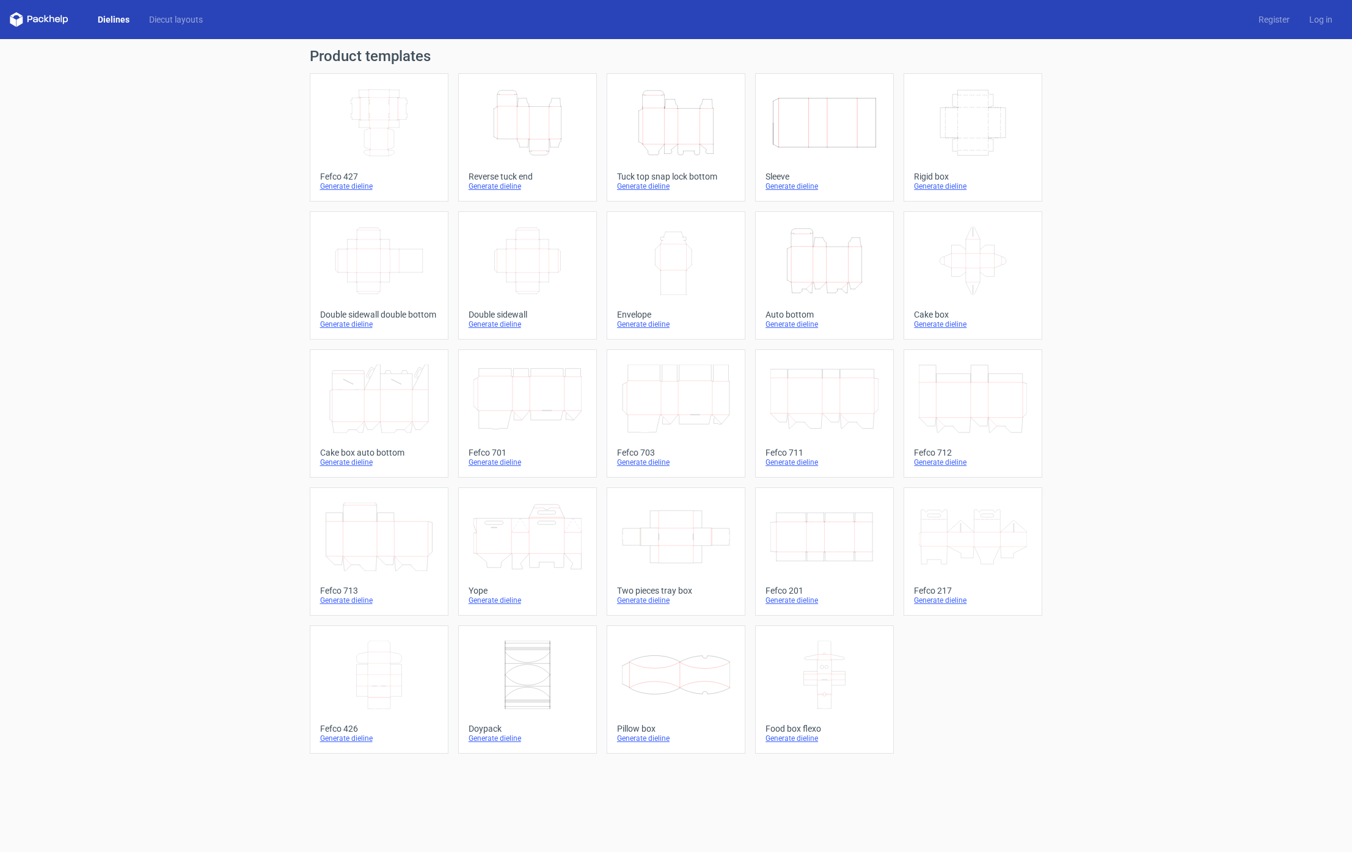  I want to click on a: EnvelopeGenerate dieline, so click(676, 276).